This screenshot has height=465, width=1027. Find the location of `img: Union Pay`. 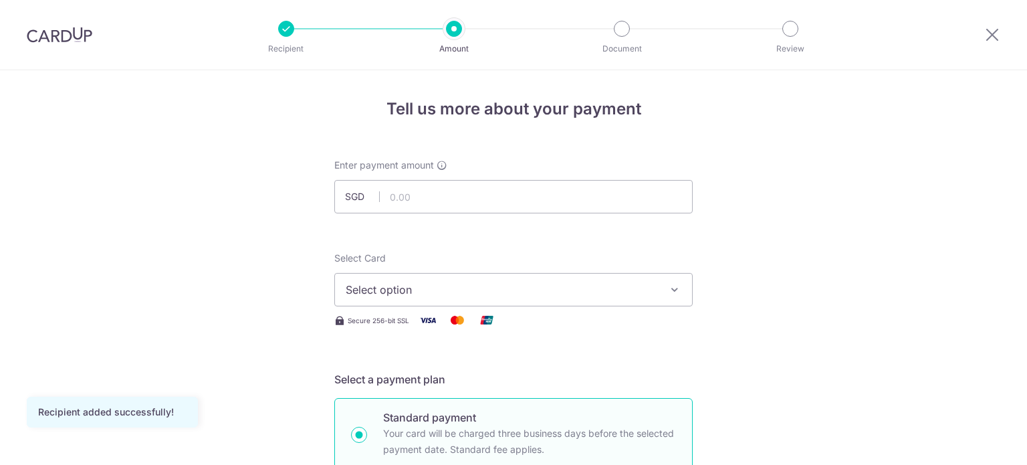

img: Union Pay is located at coordinates (487, 320).